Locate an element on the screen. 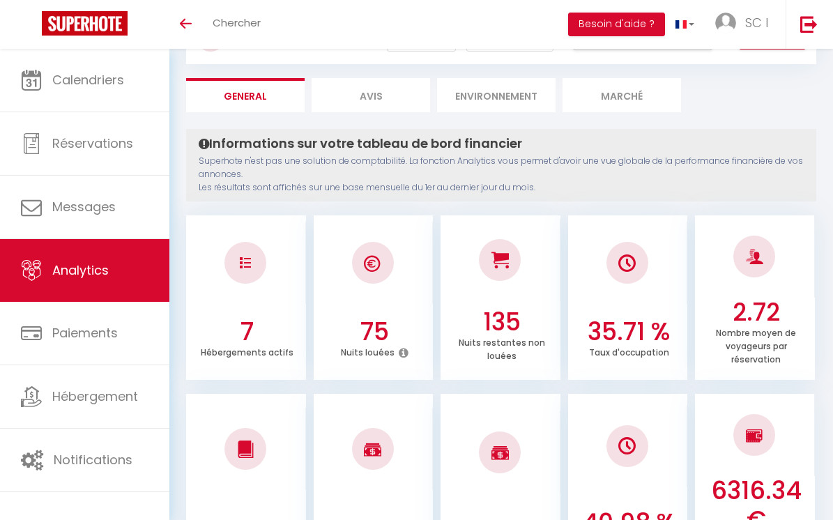  p: Nuits louées is located at coordinates (367, 351).